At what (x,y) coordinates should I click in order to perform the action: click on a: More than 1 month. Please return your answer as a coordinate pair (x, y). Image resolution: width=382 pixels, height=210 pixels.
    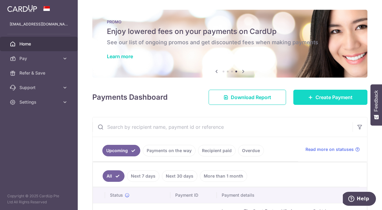
    Looking at the image, I should click on (223, 176).